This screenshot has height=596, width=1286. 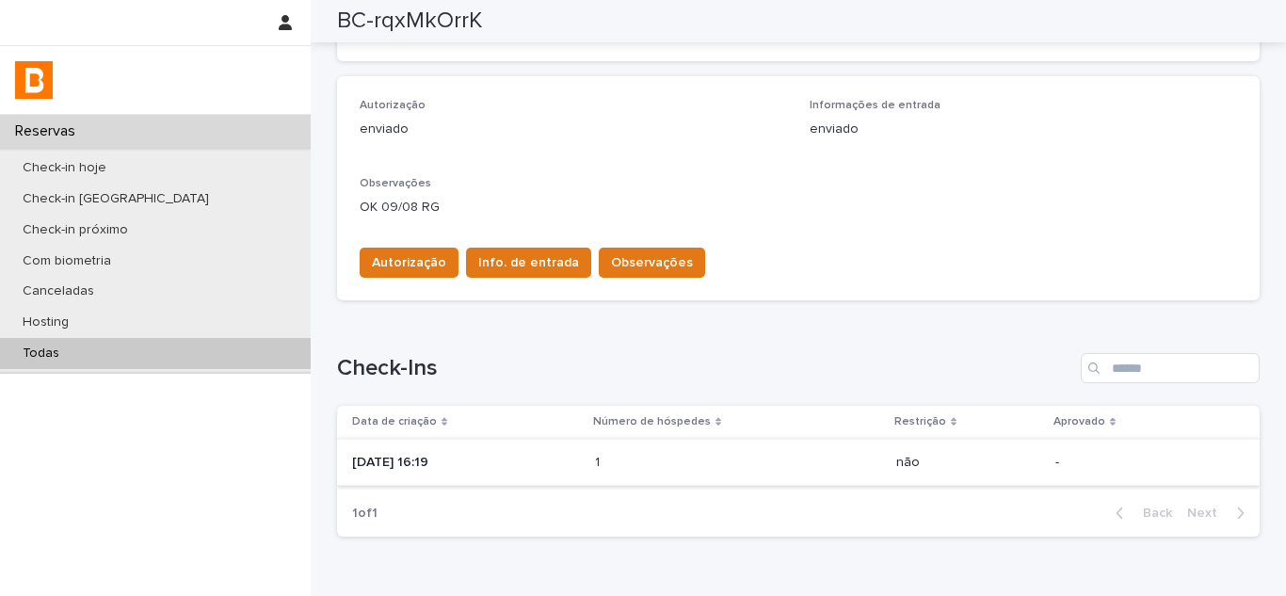 What do you see at coordinates (1152, 513) in the screenshot?
I see `span: Back` at bounding box center [1152, 513].